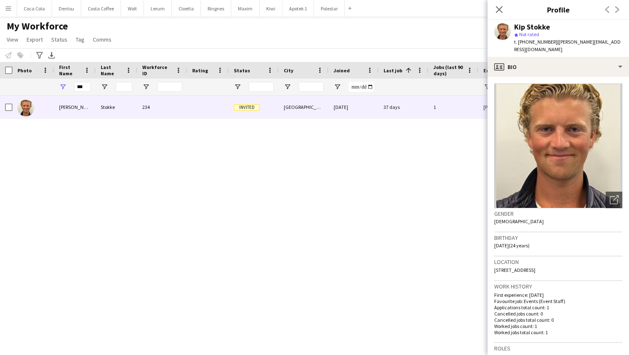 The image size is (629, 355). What do you see at coordinates (25, 70) in the screenshot?
I see `span: Photo` at bounding box center [25, 70].